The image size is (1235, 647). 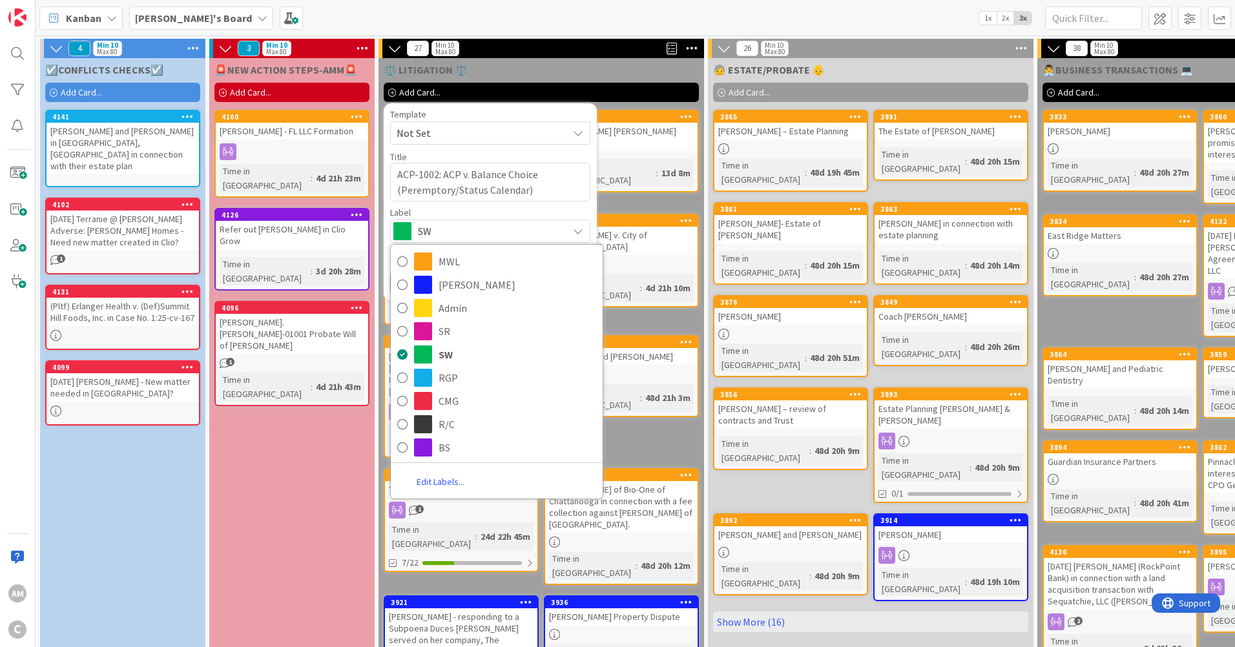 I want to click on div: 48d 20h 12m, so click(x=665, y=566).